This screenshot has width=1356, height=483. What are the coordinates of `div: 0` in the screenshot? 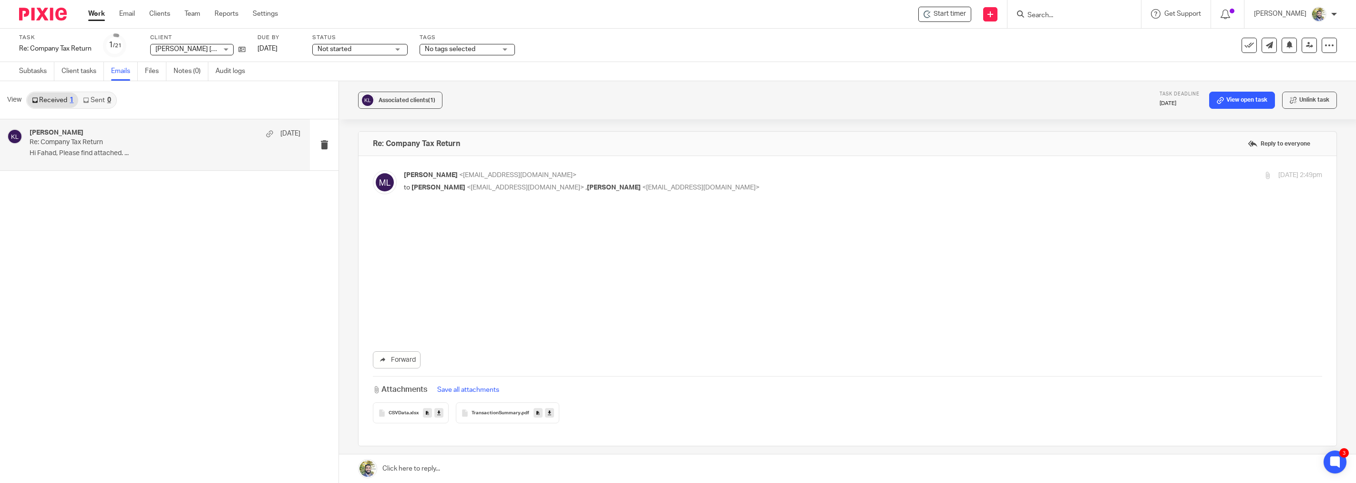 It's located at (109, 100).